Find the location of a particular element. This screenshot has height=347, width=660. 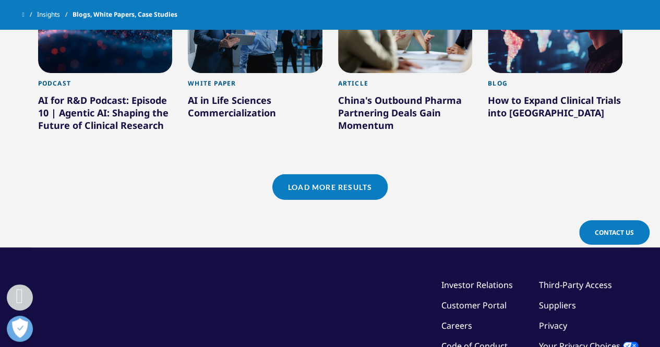

a: Customer Portal is located at coordinates (474, 305).